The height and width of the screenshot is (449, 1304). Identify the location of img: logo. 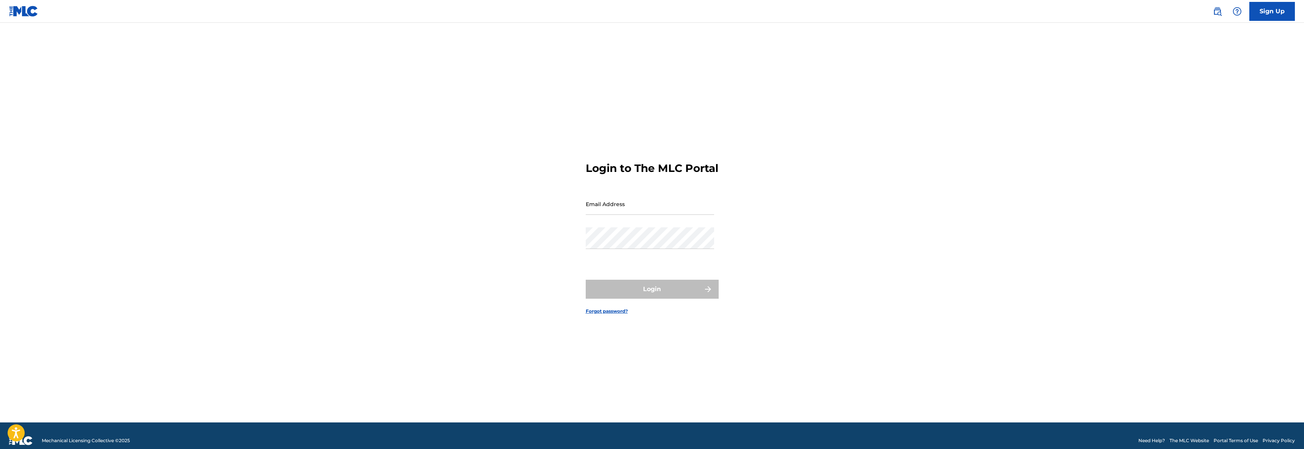
(21, 441).